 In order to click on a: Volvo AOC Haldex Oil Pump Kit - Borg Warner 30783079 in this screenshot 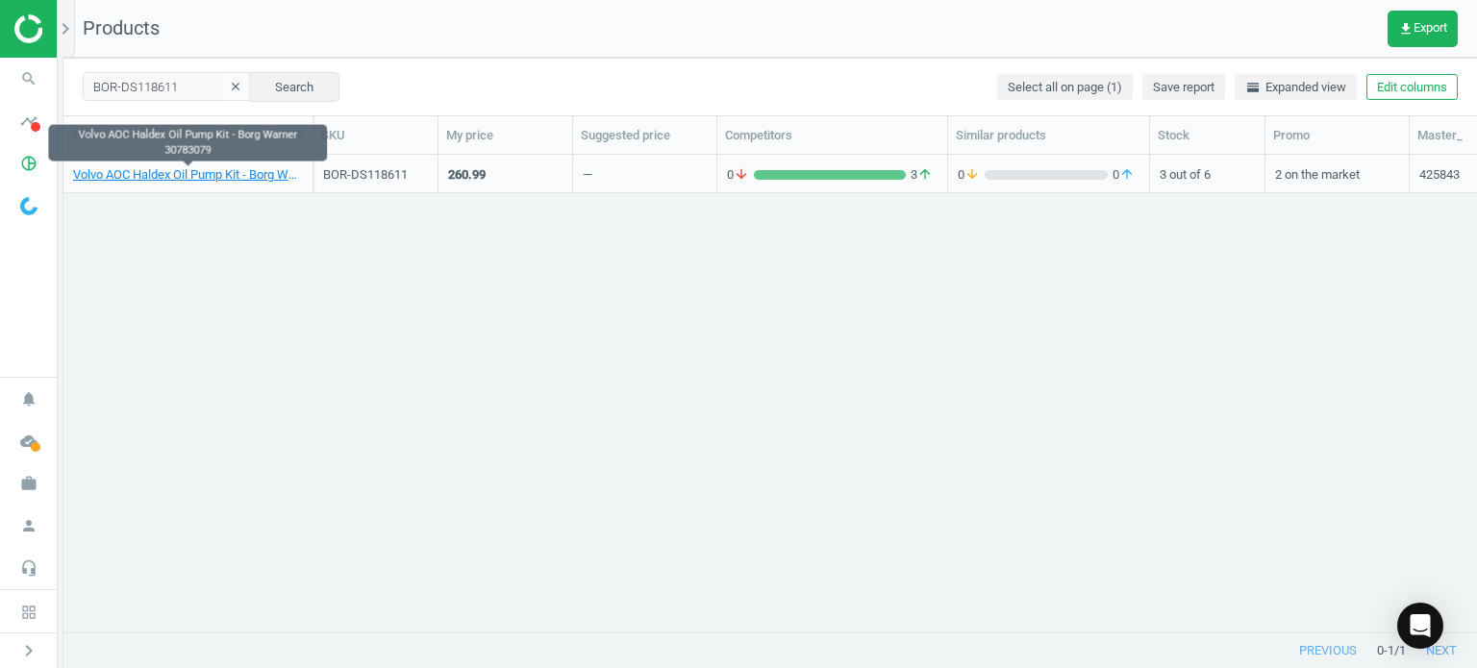, I will do `click(188, 175)`.